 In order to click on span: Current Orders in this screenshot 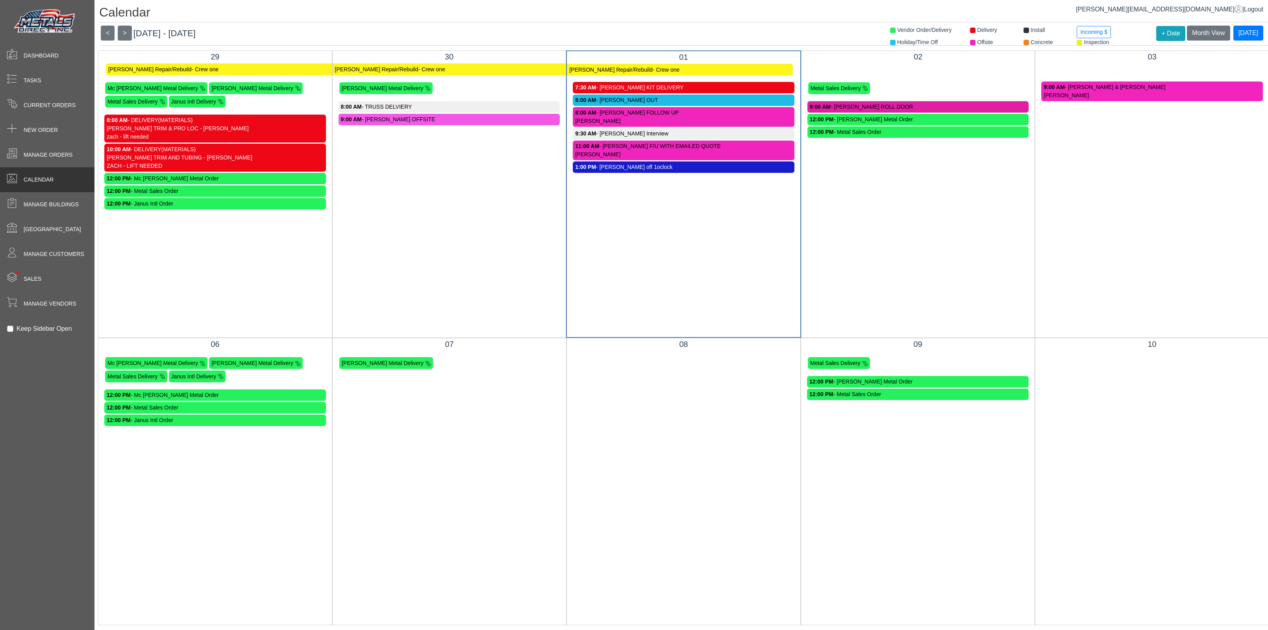, I will do `click(50, 105)`.